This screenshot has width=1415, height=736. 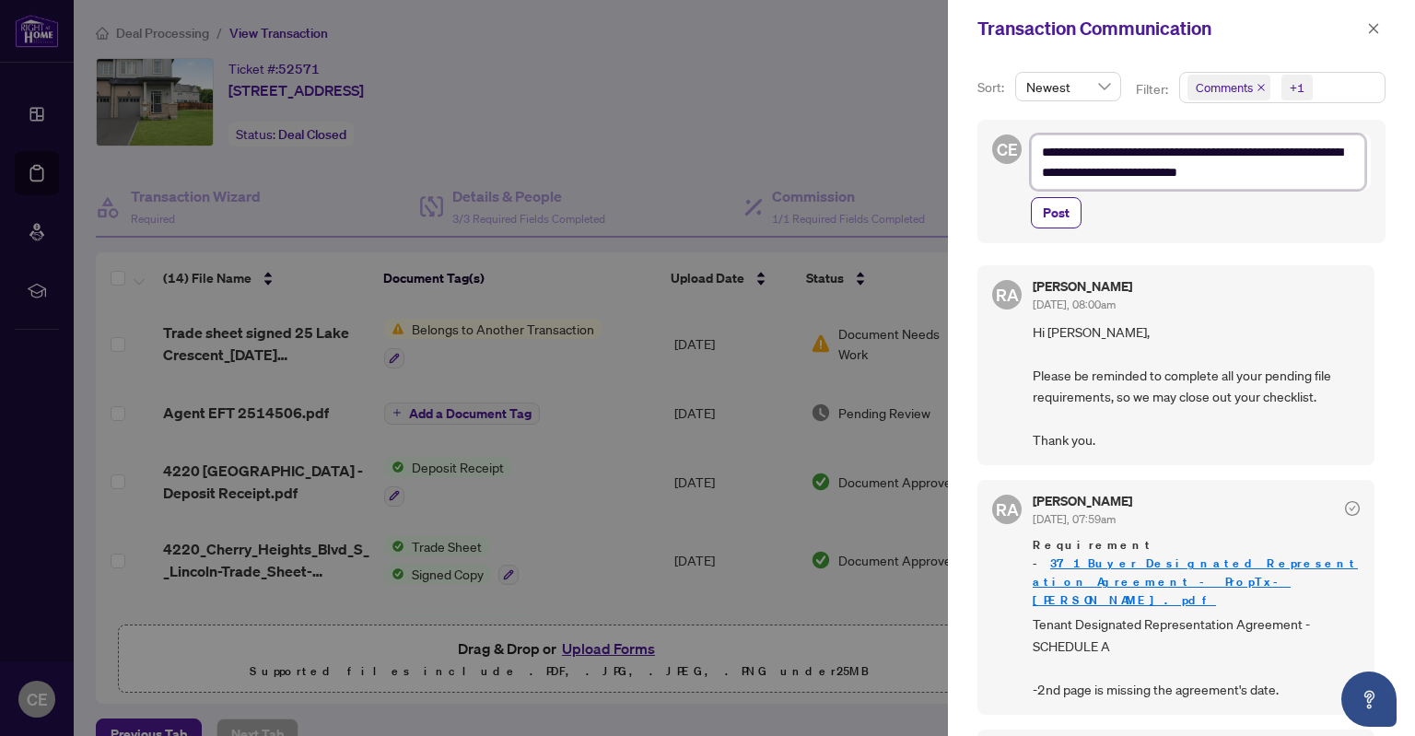 I want to click on span: Requirement -, so click(x=1196, y=573).